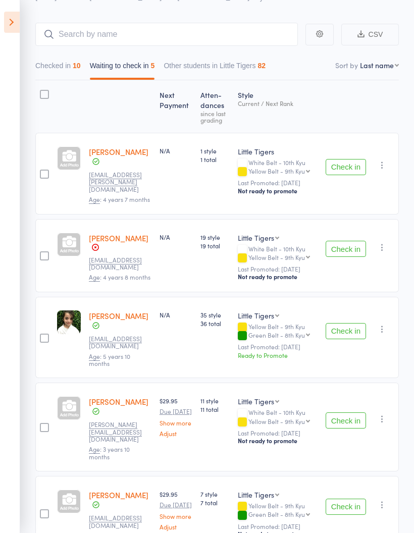 The image size is (414, 533). Describe the element at coordinates (119, 200) in the screenshot. I see `span: : 4 years 7 months` at that location.